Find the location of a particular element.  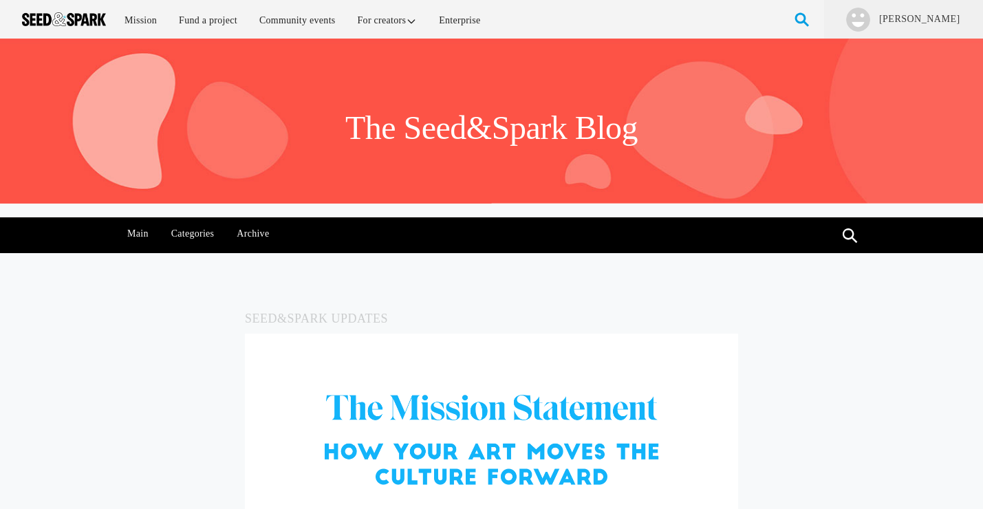

a: Categories is located at coordinates (193, 234).